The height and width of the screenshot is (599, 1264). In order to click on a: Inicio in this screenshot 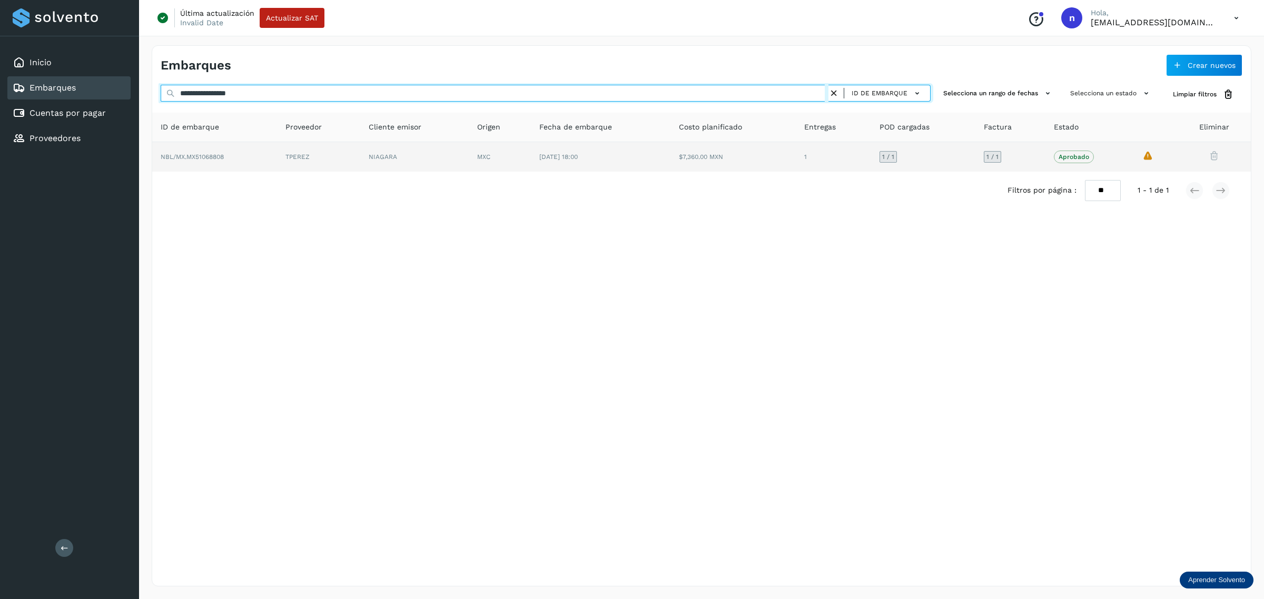, I will do `click(41, 62)`.